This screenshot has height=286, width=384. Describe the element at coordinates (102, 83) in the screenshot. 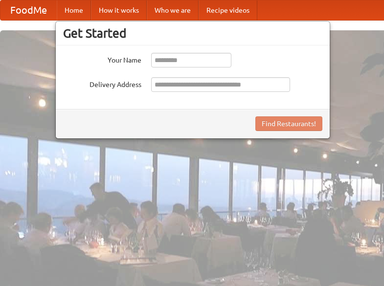

I see `label: Delivery Address` at that location.